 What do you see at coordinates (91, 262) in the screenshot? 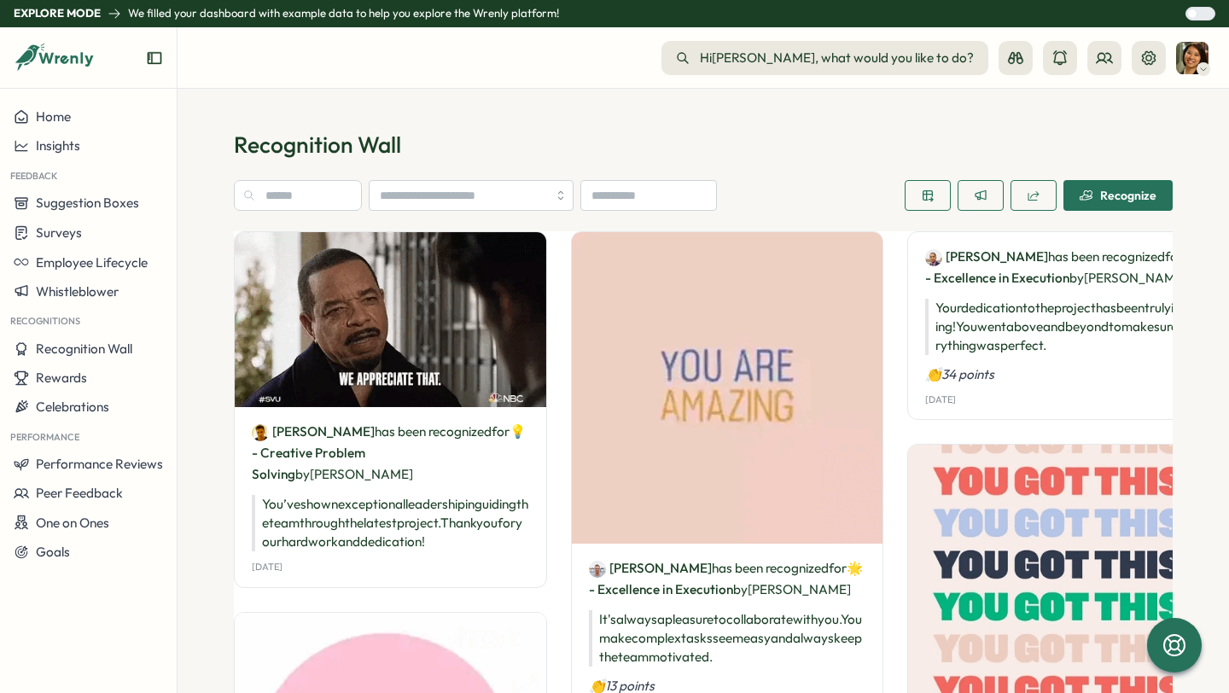
I see `span: Employee Lifecycle` at bounding box center [91, 262].